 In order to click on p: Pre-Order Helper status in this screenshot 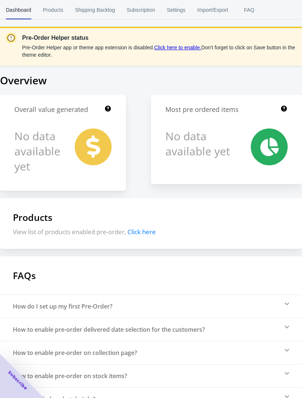, I will do `click(159, 38)`.